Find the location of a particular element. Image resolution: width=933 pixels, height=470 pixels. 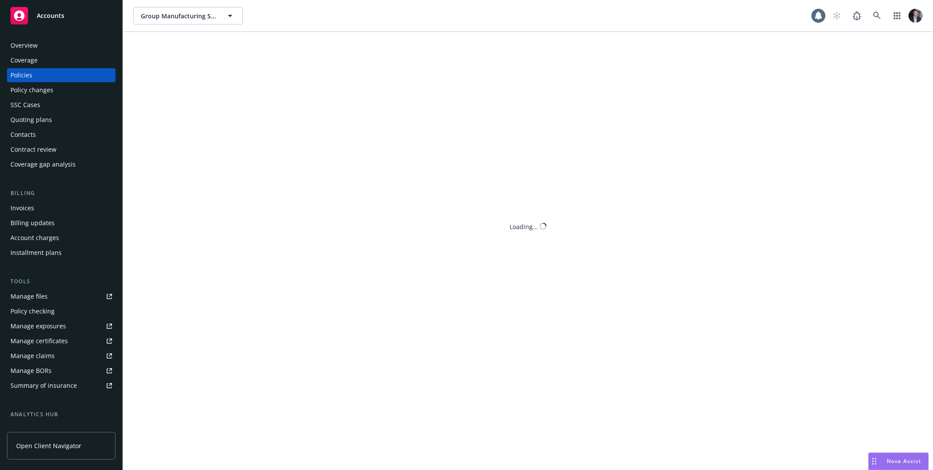

a: Manage exposures is located at coordinates (61, 326).